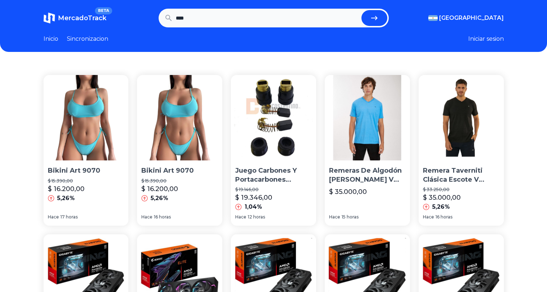 The width and height of the screenshot is (547, 292). I want to click on a: Bikini Art 9070Bikini Art 9070$ 15.390,00$ 16.200,005,26%Hace16 horas, so click(180, 150).